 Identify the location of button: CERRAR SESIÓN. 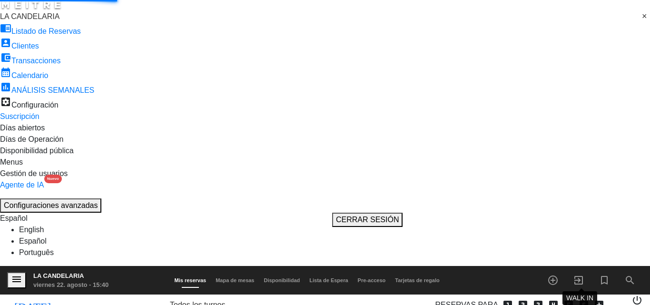
(367, 220).